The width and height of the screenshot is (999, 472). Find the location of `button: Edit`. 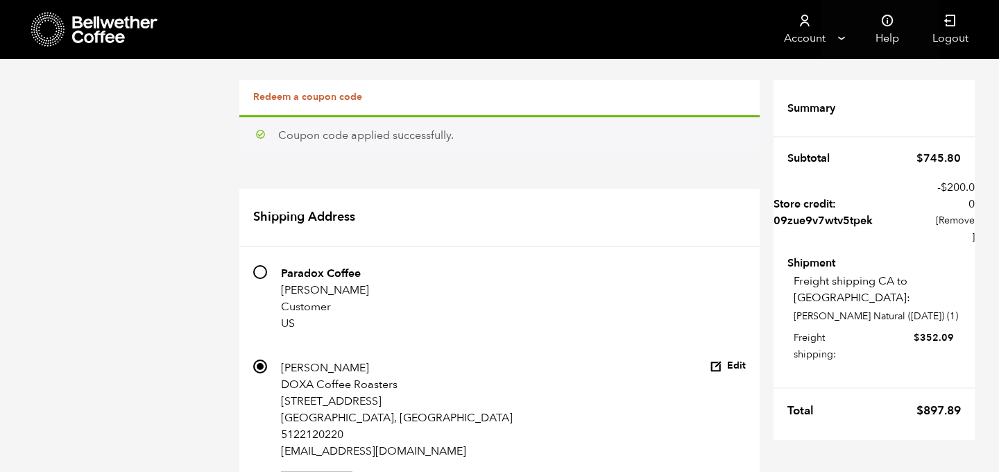

button: Edit is located at coordinates (727, 365).